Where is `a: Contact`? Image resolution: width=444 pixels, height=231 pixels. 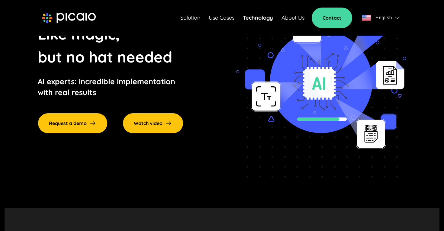
a: Contact is located at coordinates (332, 18).